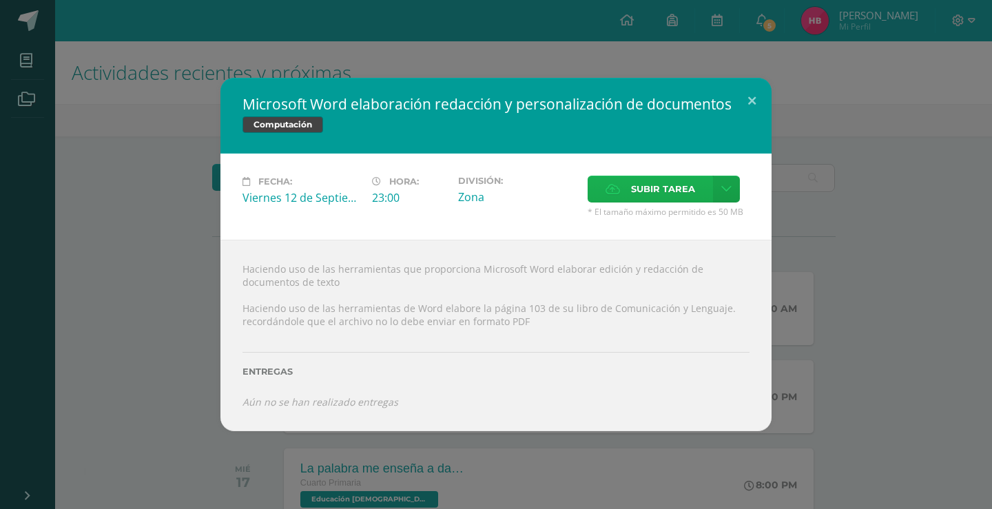  What do you see at coordinates (496, 336) in the screenshot?
I see `div: Haciendo uso de las herramientas que proporciona Microsoft Word elaborar edición y redacción de d...` at bounding box center [496, 336].